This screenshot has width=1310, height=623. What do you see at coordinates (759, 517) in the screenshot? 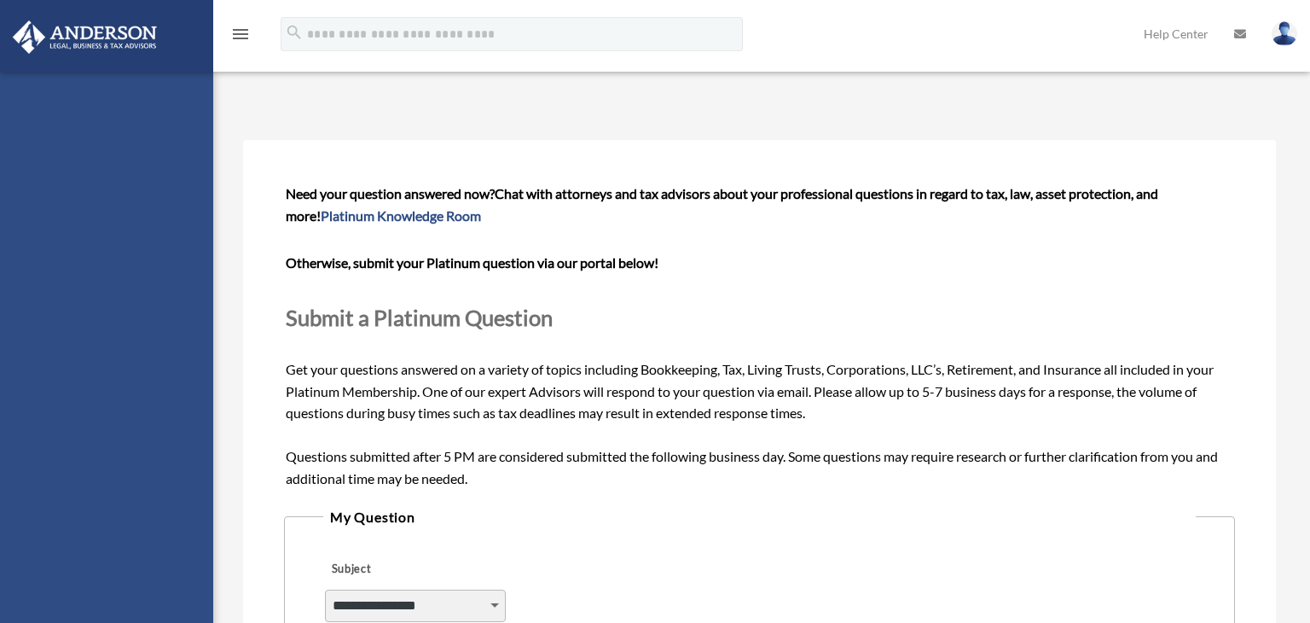
I see `legend: My Question` at bounding box center [759, 517].